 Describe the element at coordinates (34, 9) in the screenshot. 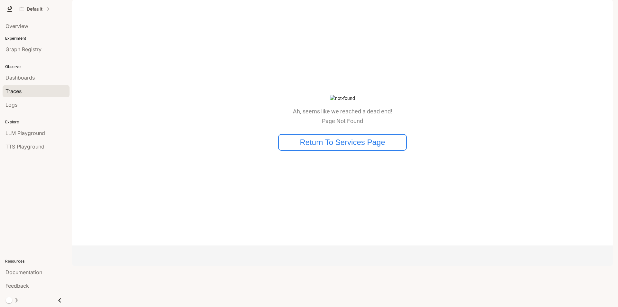

I see `button: All workspaces` at that location.